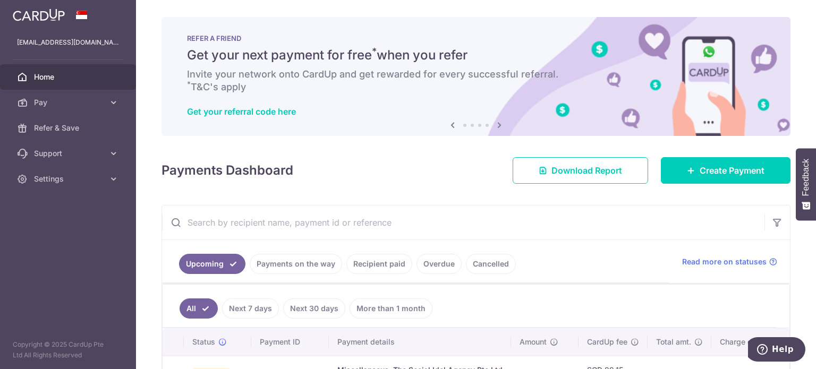 This screenshot has height=369, width=816. Describe the element at coordinates (35, 12) in the screenshot. I see `span: Help` at that location.